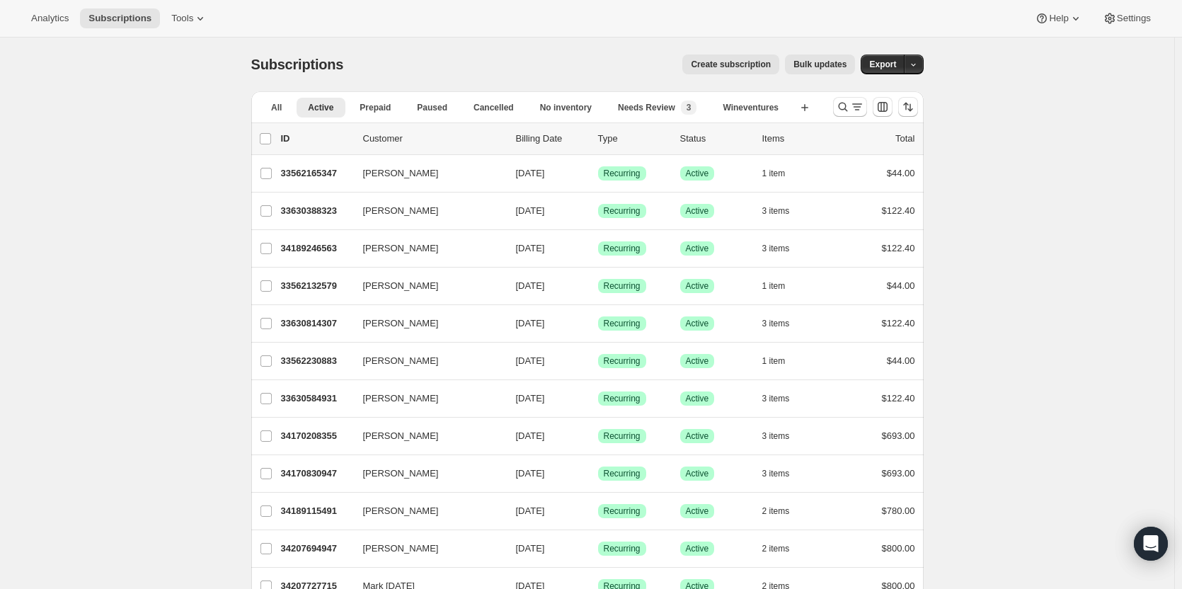 This screenshot has height=589, width=1182. I want to click on button: Search and filter results, so click(850, 107).